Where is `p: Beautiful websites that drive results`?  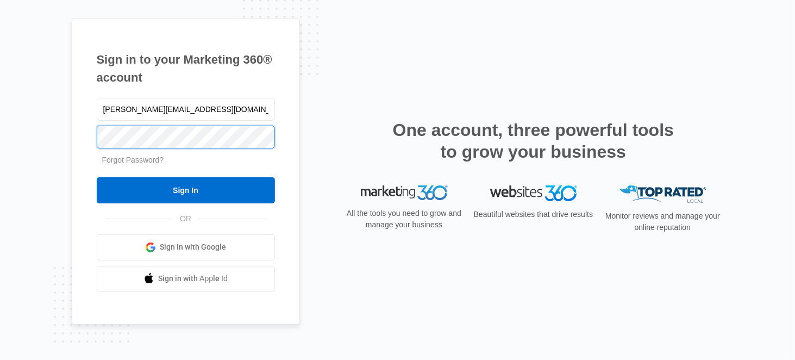
p: Beautiful websites that drive results is located at coordinates (534, 214).